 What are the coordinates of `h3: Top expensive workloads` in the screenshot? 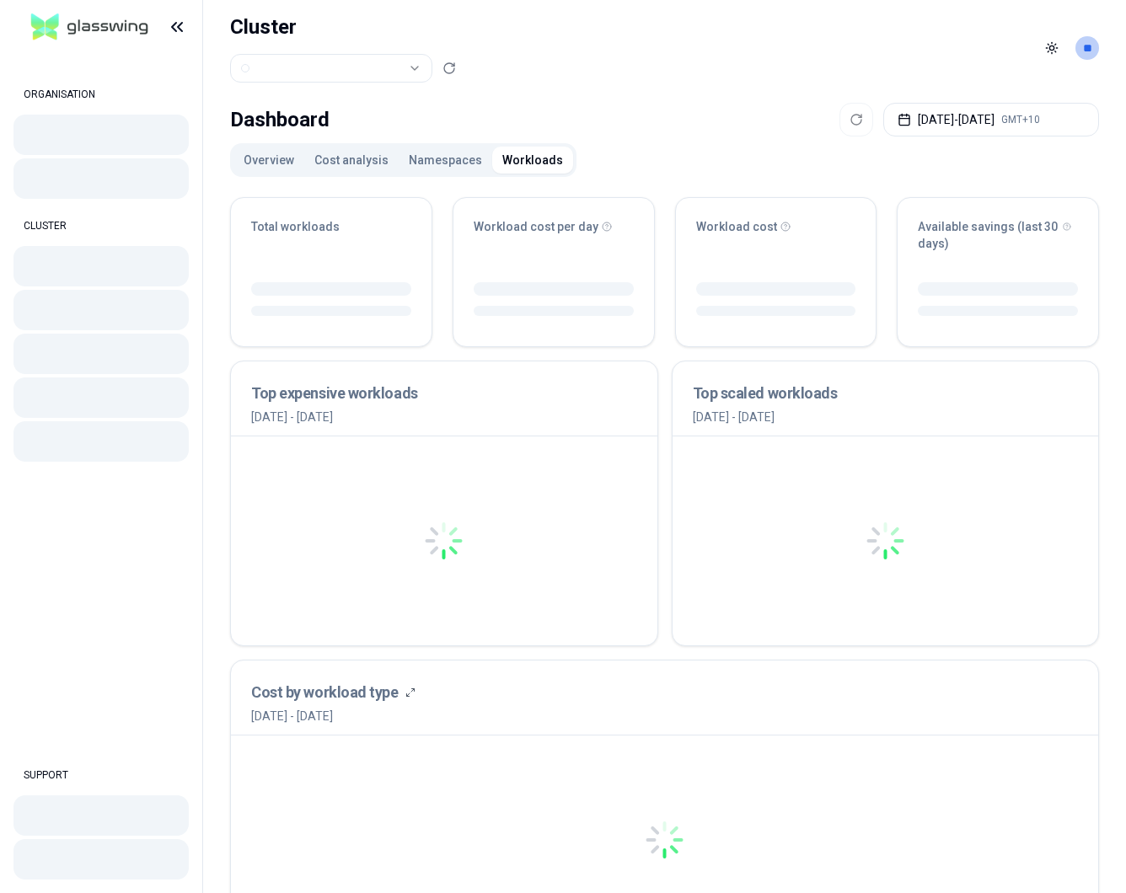 It's located at (444, 394).